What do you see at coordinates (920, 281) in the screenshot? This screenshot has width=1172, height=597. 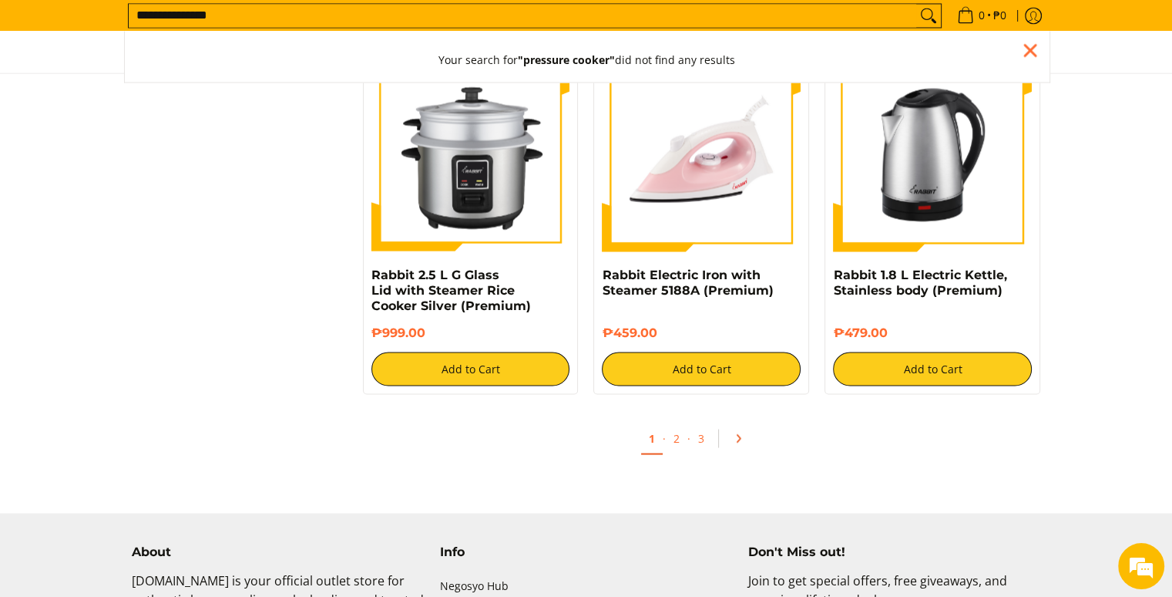 I see `a: Rabbit 1.8 L Electric Kettle, Stainless body (Premium)` at bounding box center [920, 281].